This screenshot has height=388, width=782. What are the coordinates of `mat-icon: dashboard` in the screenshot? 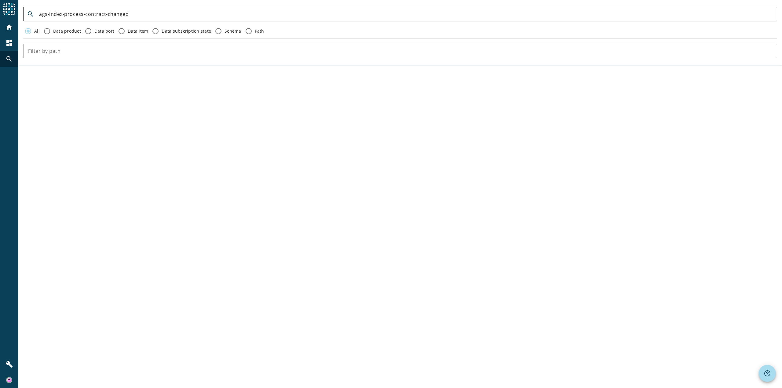 It's located at (9, 43).